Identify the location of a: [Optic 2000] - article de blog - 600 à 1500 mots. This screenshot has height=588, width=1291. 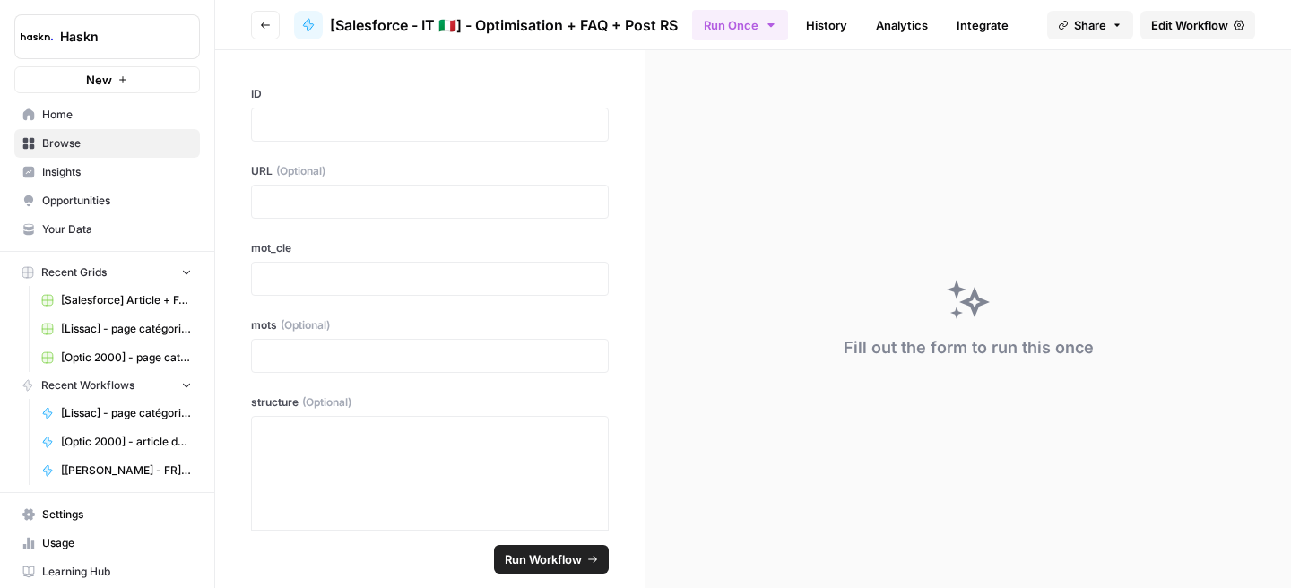
(117, 442).